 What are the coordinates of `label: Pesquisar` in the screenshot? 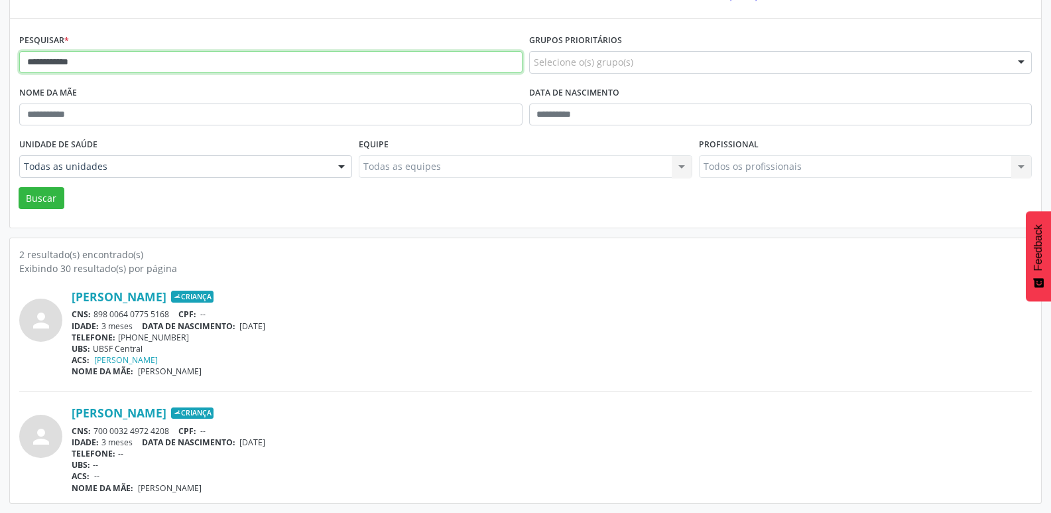 It's located at (44, 40).